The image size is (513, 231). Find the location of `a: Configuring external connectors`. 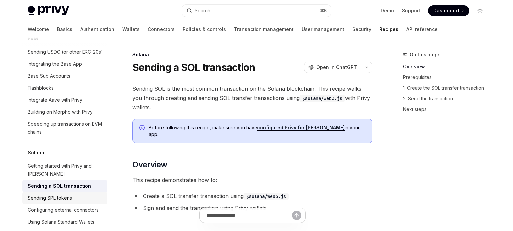

a: Configuring external connectors is located at coordinates (65, 210).